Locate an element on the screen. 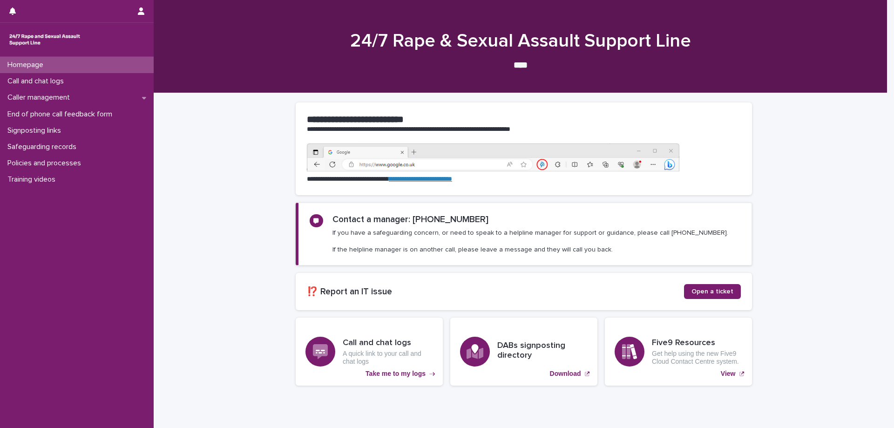 This screenshot has width=894, height=428. a: Take me to my logs is located at coordinates (369, 352).